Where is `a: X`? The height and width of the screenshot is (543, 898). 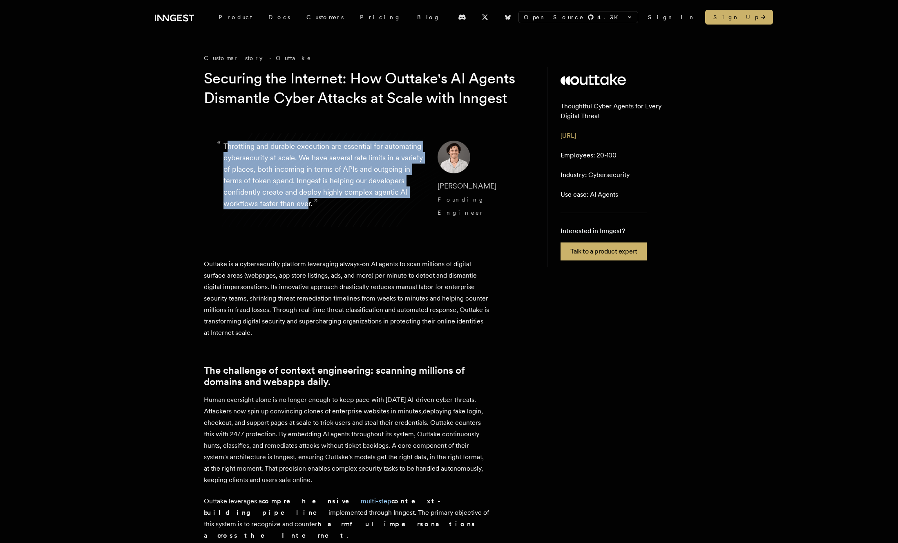
a: X is located at coordinates (485, 17).